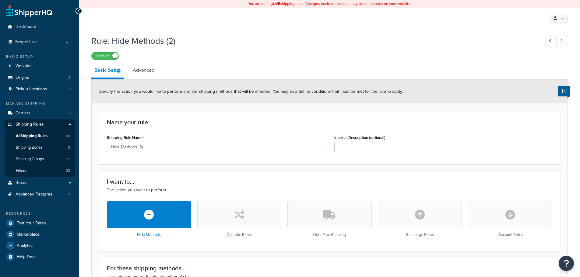  I want to click on a: Basic Setup, so click(107, 71).